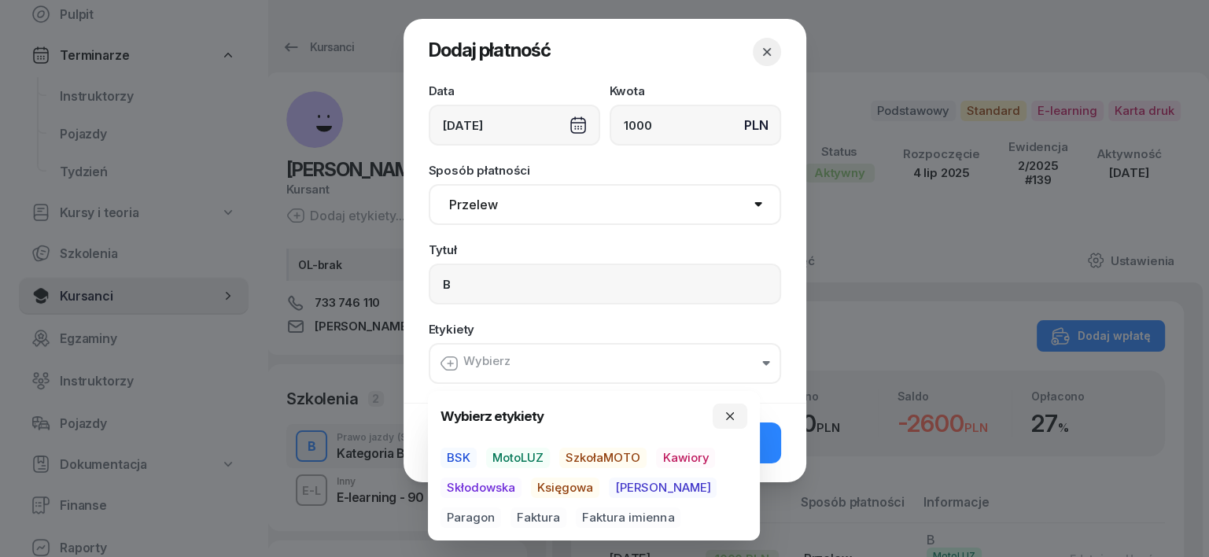 This screenshot has width=1209, height=557. What do you see at coordinates (695, 125) in the screenshot?
I see `input: 0` at bounding box center [695, 125].